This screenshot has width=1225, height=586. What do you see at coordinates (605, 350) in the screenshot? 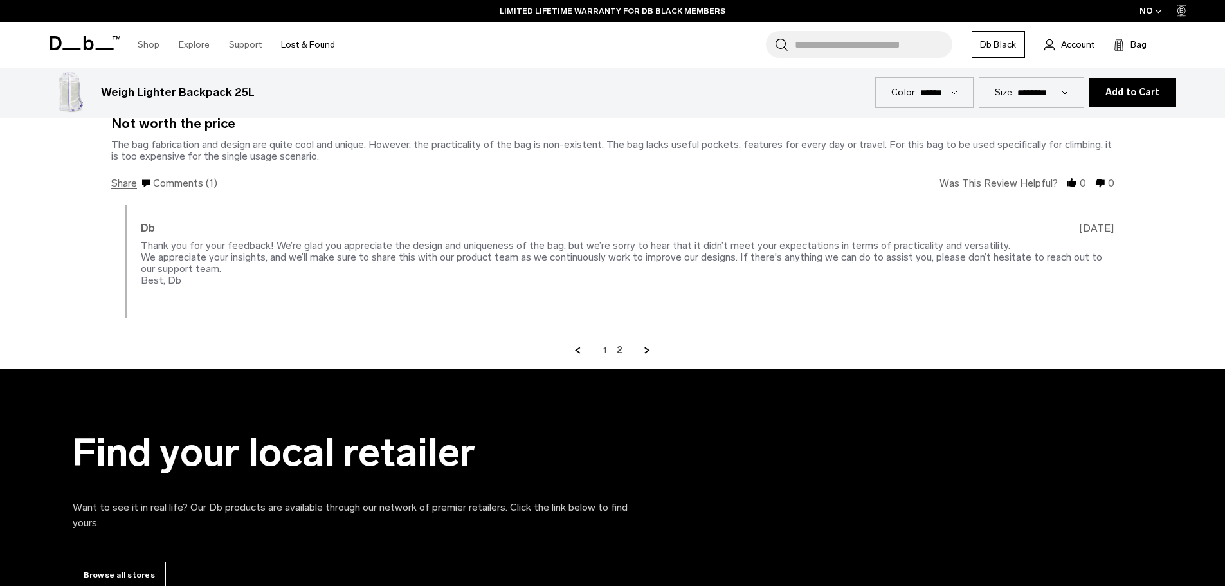
I see `a: Goto Page 1` at bounding box center [605, 350].